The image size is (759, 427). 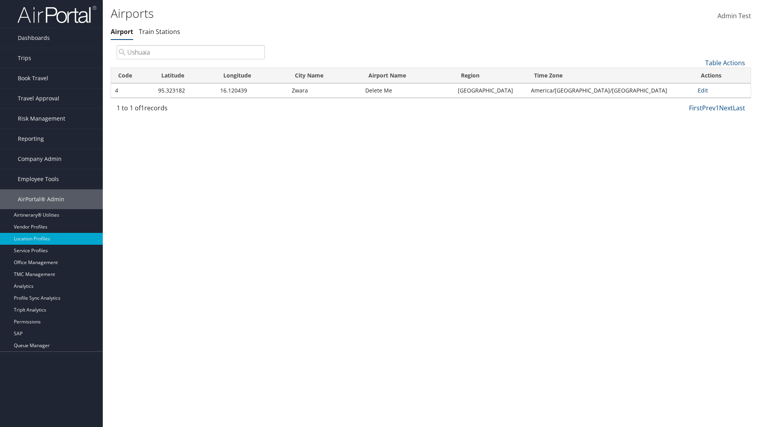 I want to click on span: Dashboards, so click(x=34, y=38).